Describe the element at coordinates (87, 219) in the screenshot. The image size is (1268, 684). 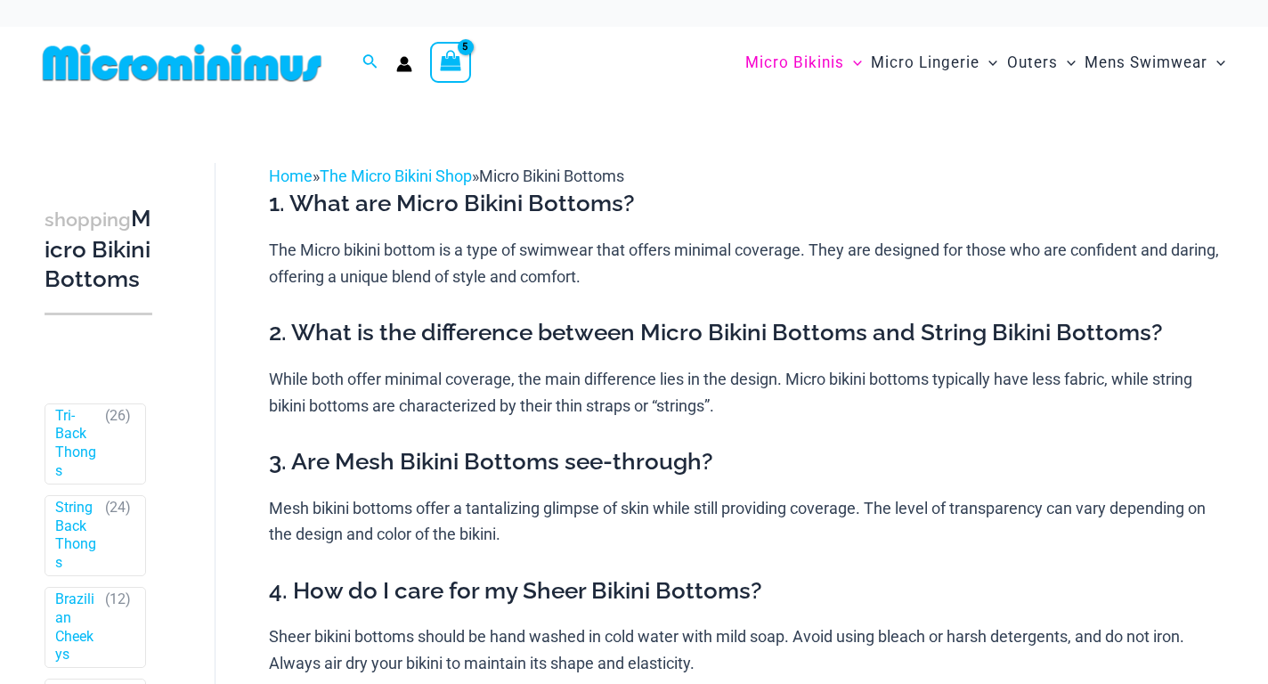
I see `span: shopping` at that location.